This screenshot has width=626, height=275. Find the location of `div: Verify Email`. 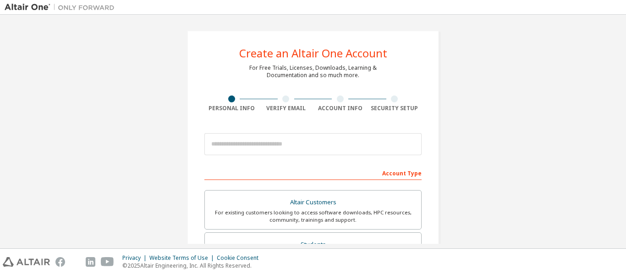

div: Verify Email is located at coordinates (286, 108).